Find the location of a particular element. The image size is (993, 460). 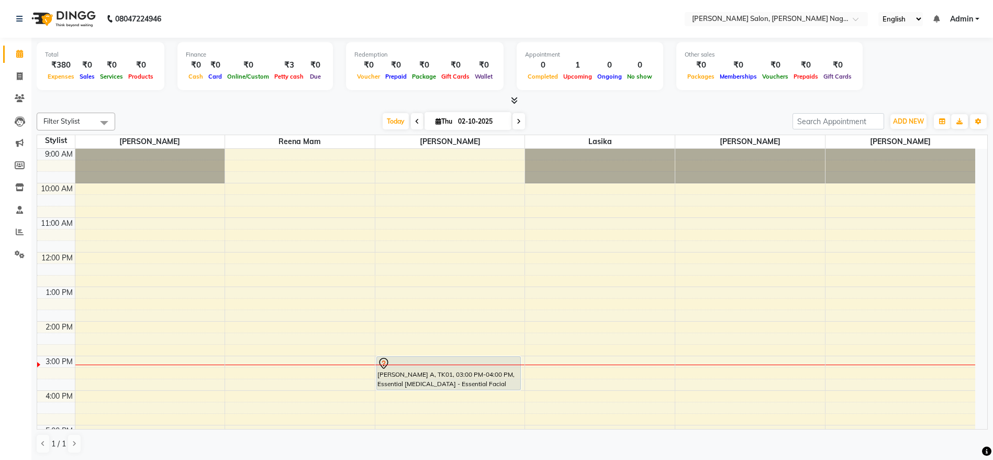

b: 08047224946 is located at coordinates (138, 19).